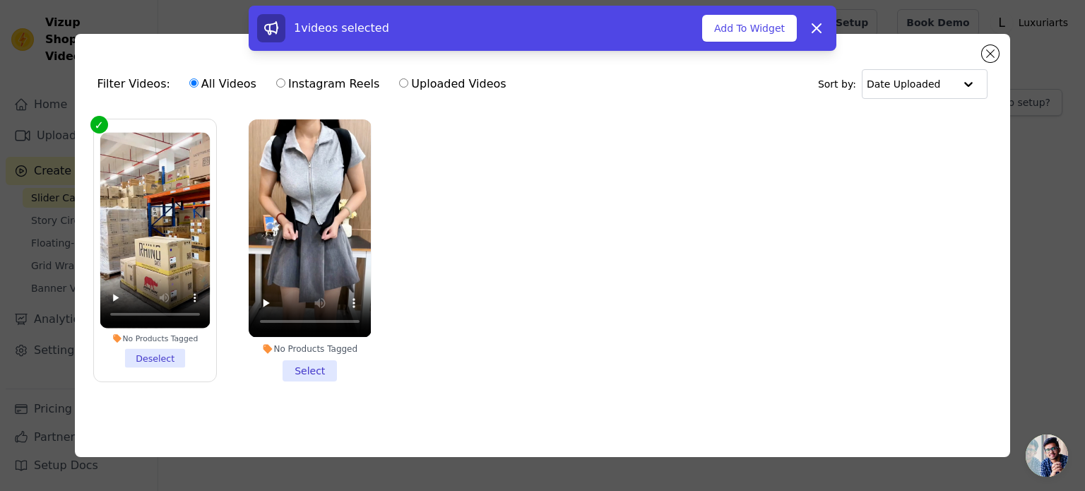 The image size is (1085, 491). I want to click on span: 1 videos selected, so click(341, 28).